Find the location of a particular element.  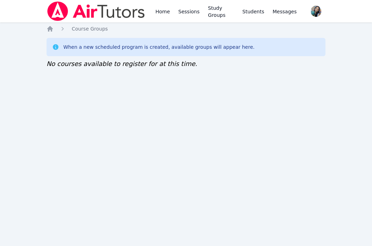

span: No courses available to register for at this time. is located at coordinates (122, 63).